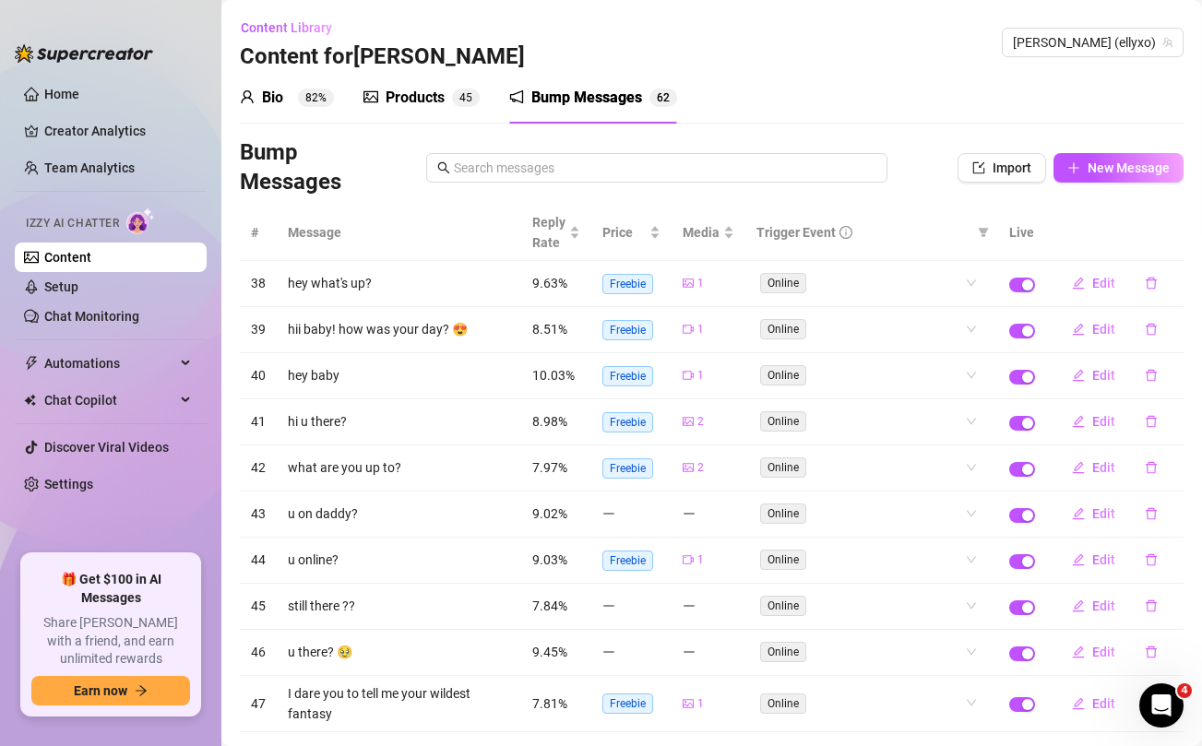  Describe the element at coordinates (399, 330) in the screenshot. I see `td: hii baby! how was your day? 😍` at that location.